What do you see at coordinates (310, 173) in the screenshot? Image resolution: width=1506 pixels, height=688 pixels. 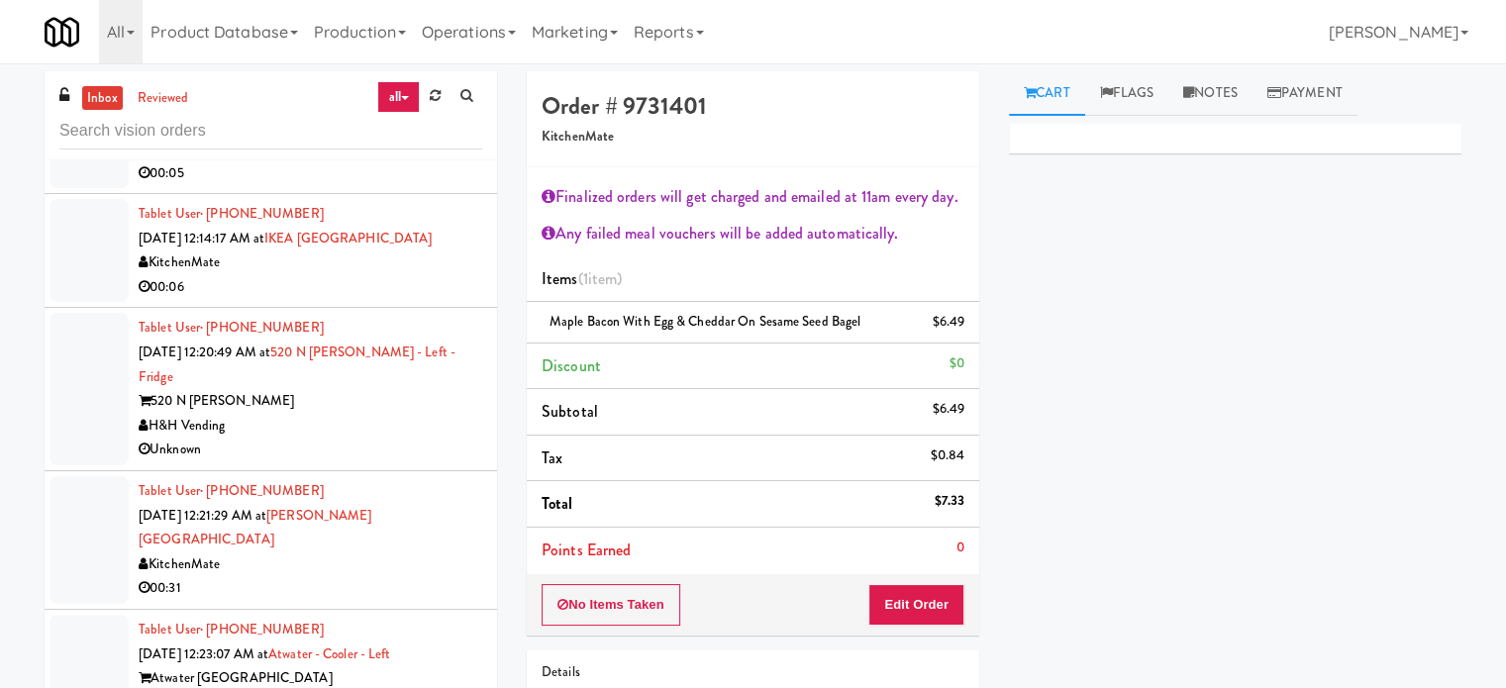 I see `div: 00:05` at bounding box center [310, 173].